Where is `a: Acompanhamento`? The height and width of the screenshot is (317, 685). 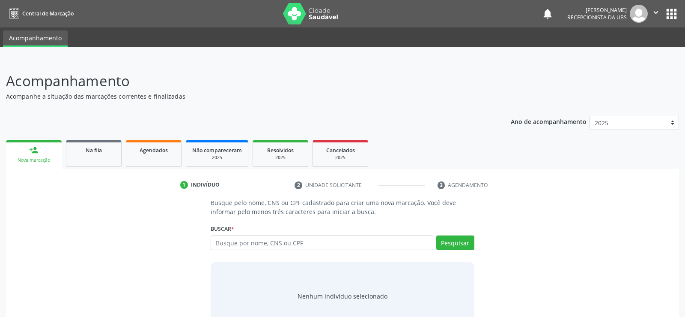 a: Acompanhamento is located at coordinates (35, 39).